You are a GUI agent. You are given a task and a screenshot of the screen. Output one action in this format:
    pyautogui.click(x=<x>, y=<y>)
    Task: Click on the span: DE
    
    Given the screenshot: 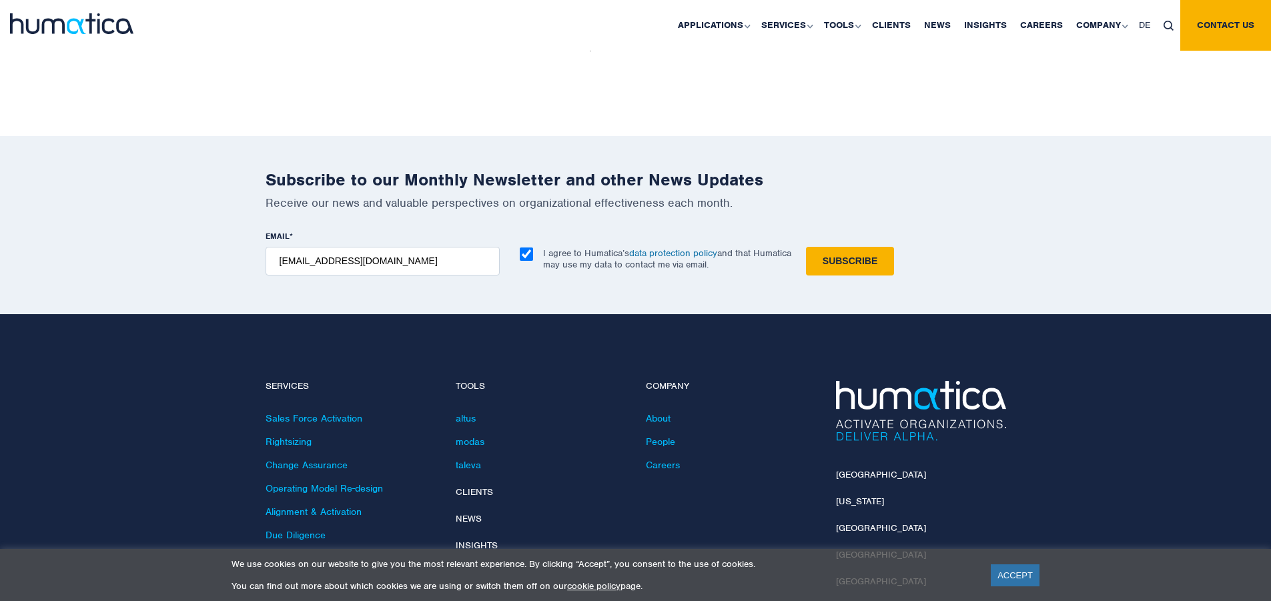 What is the action you would take?
    pyautogui.click(x=1144, y=25)
    